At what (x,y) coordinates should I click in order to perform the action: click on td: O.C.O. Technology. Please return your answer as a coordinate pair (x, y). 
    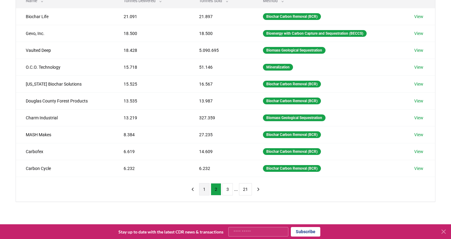
    Looking at the image, I should click on (65, 67).